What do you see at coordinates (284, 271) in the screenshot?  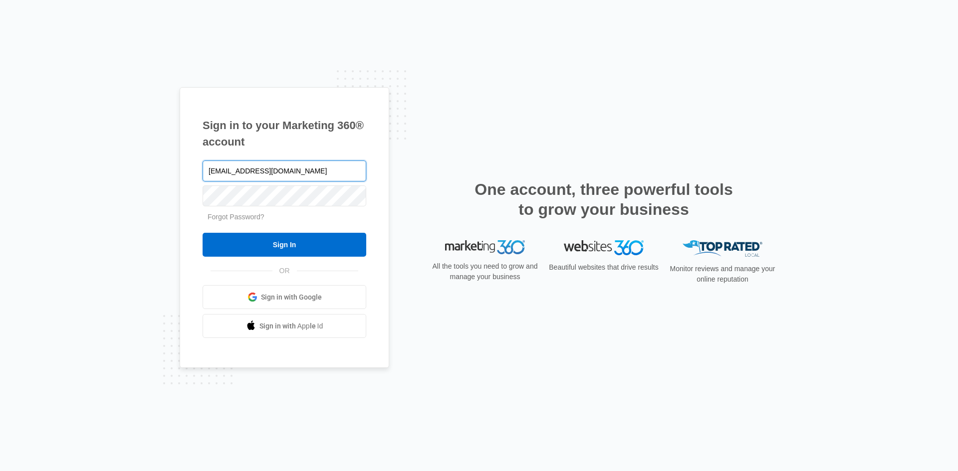 I see `span: OR` at bounding box center [284, 271].